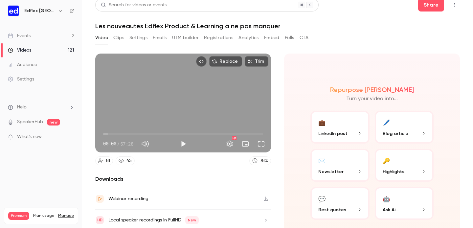 This screenshot has height=228, width=473. Describe the element at coordinates (234, 138) in the screenshot. I see `div: HD` at that location.